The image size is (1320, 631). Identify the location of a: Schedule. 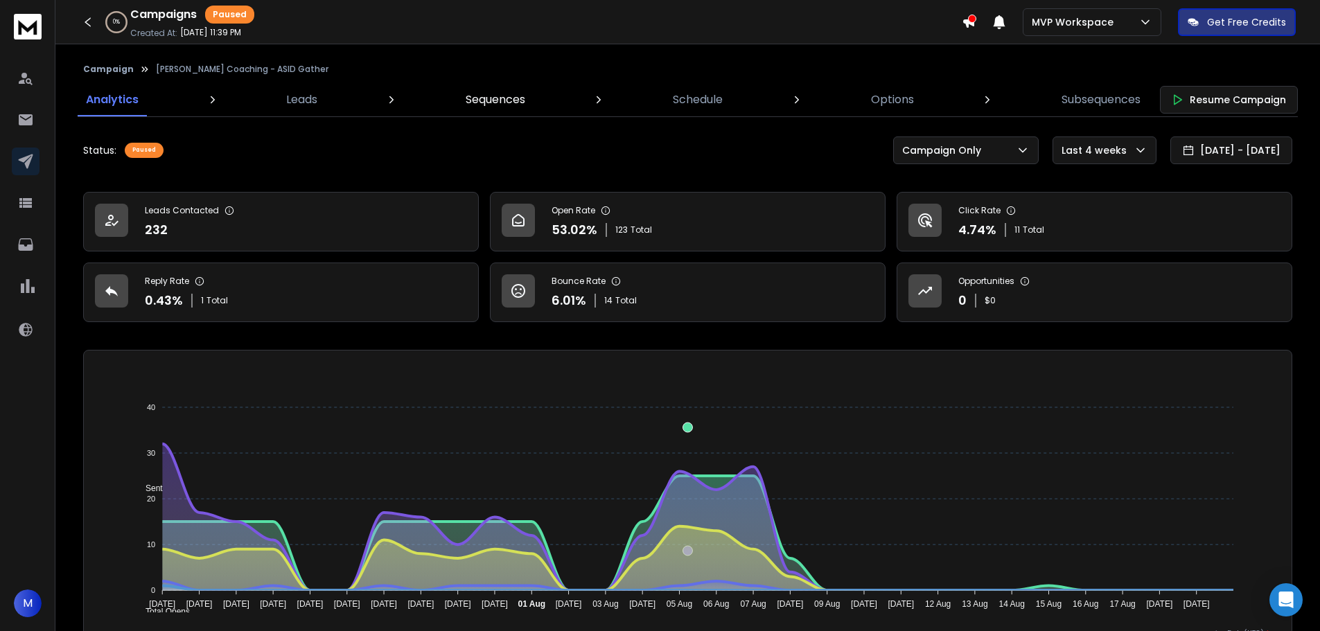
(698, 100).